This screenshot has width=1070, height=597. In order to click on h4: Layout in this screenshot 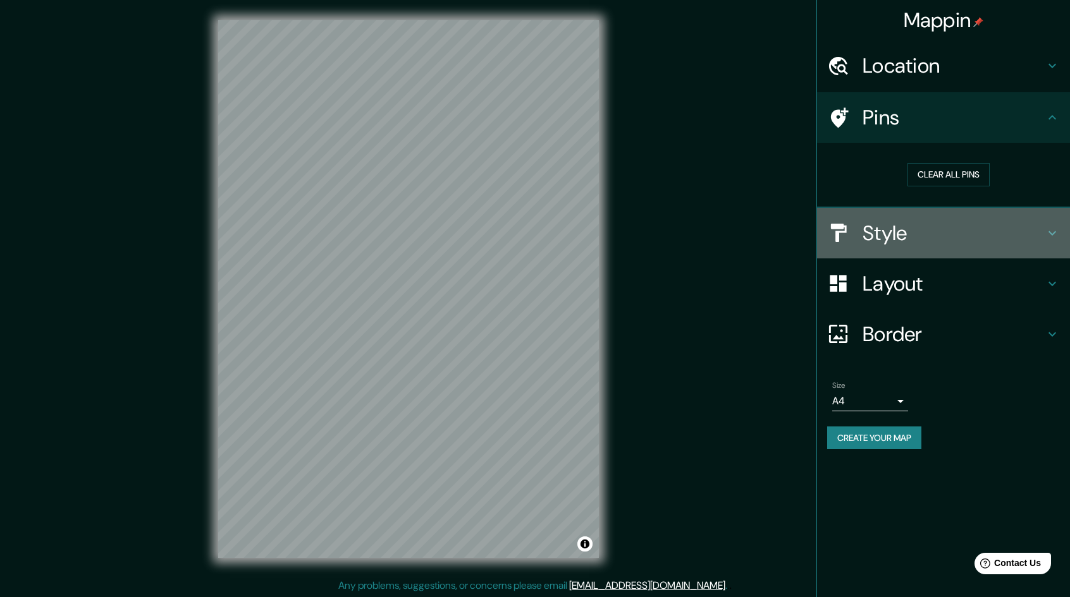, I will do `click(953, 284)`.